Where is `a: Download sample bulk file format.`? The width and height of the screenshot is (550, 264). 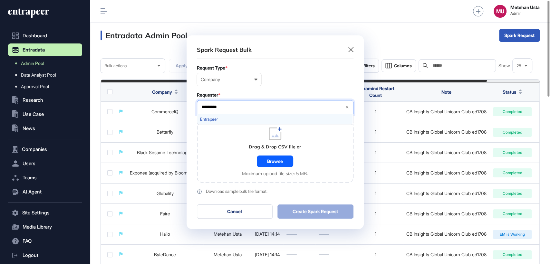
a: Download sample bulk file format. is located at coordinates (275, 192).